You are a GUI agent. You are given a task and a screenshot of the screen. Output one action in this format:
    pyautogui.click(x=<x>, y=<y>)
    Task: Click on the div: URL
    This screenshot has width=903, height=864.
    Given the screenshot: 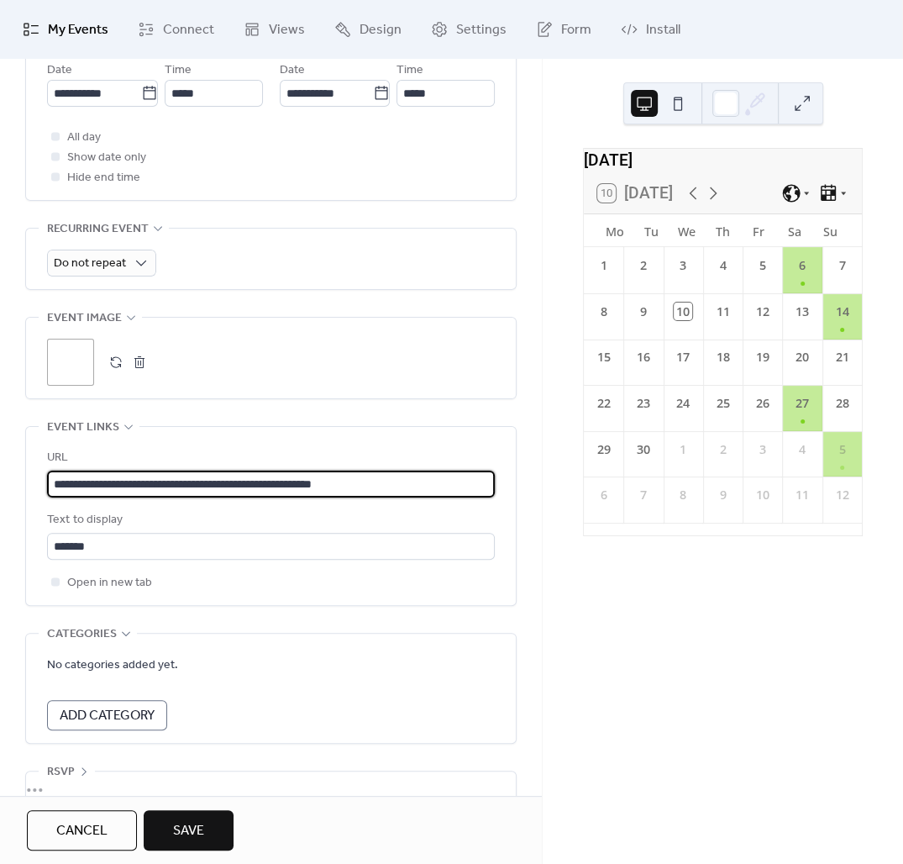 What is the action you would take?
    pyautogui.click(x=269, y=458)
    